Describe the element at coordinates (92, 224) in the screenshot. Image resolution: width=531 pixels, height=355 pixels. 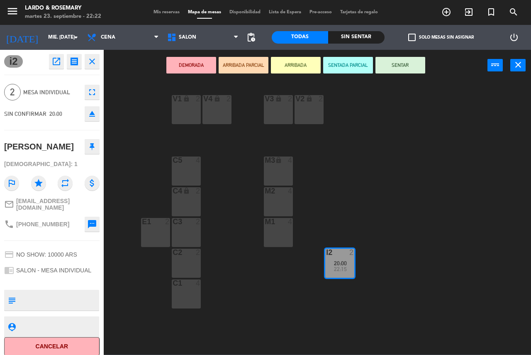
I see `button: sms` at that location.